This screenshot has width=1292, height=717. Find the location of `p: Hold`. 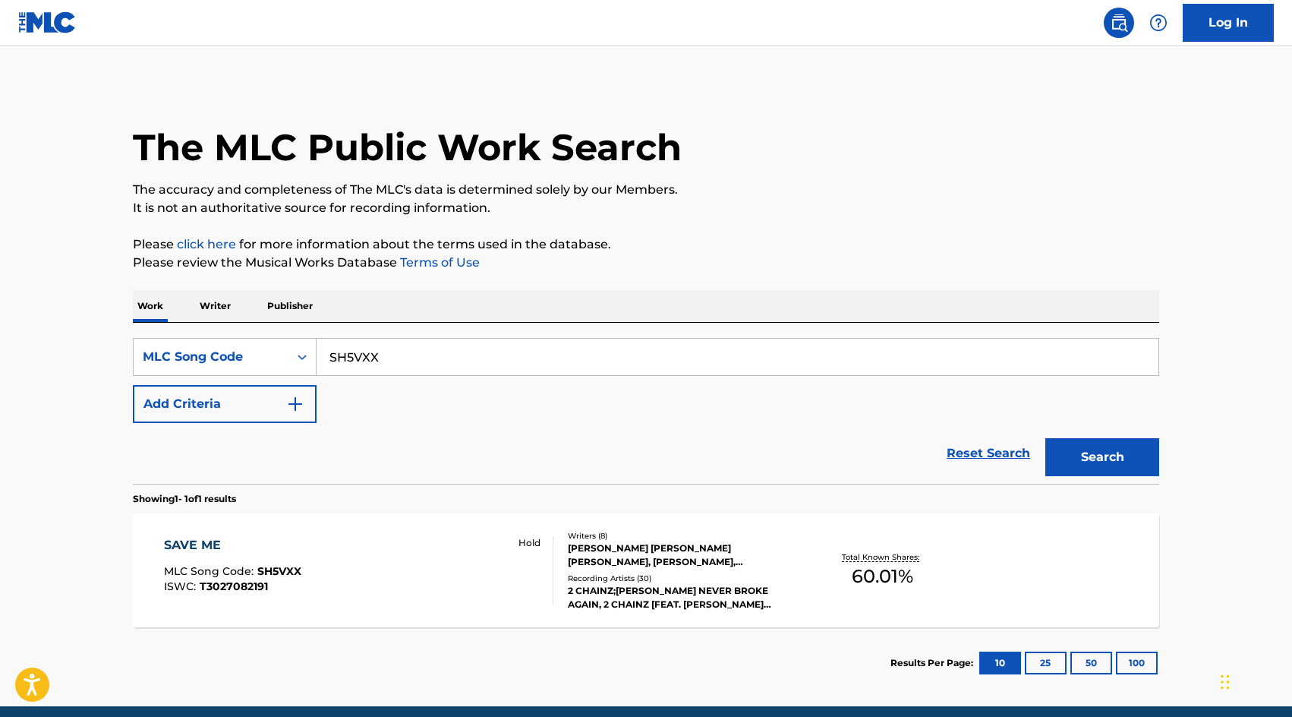

p: Hold is located at coordinates (529, 543).